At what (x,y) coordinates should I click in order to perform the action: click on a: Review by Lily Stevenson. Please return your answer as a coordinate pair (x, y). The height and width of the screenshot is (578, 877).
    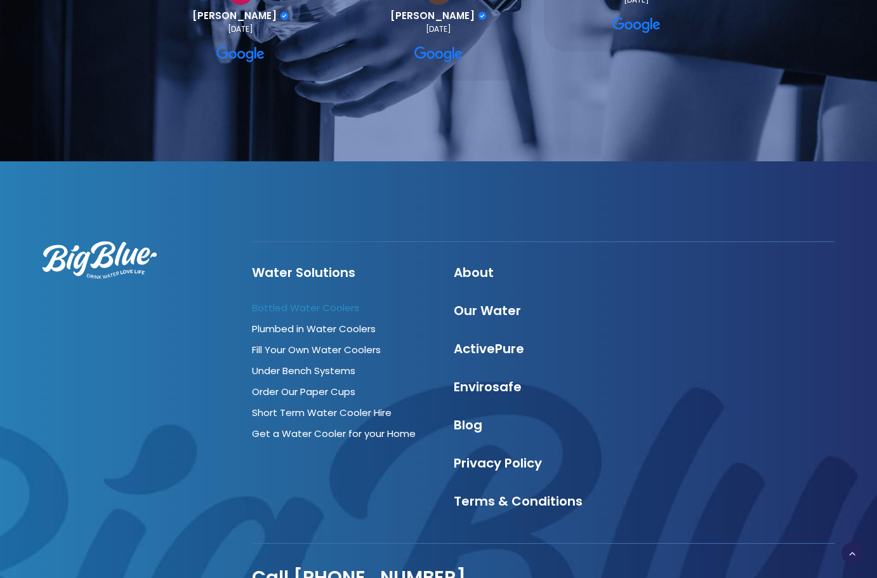
    Looking at the image, I should click on (439, 16).